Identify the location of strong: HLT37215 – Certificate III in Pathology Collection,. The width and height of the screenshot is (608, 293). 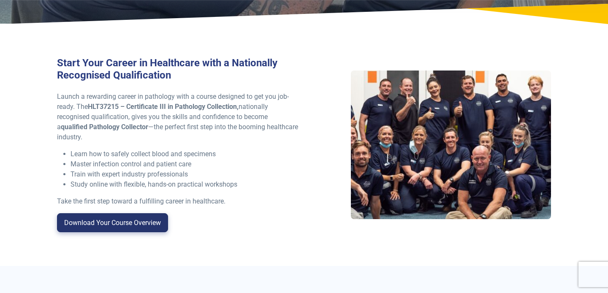
(163, 106).